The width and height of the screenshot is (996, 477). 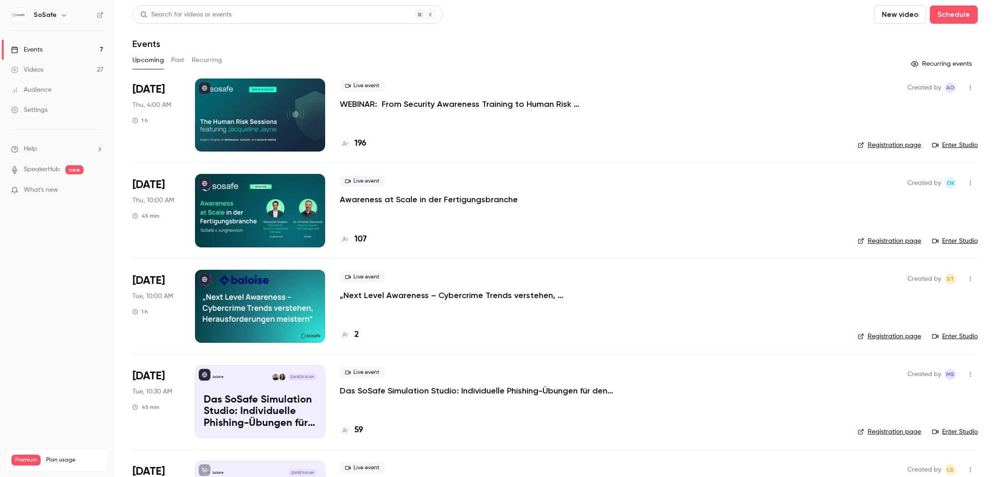 I want to click on button: Recurring events, so click(x=942, y=64).